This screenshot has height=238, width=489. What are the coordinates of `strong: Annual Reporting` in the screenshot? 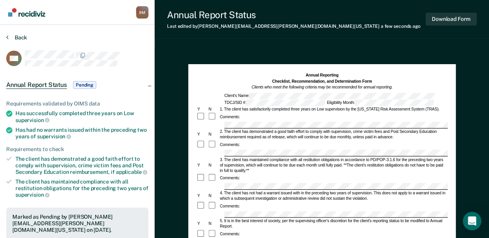 It's located at (321, 75).